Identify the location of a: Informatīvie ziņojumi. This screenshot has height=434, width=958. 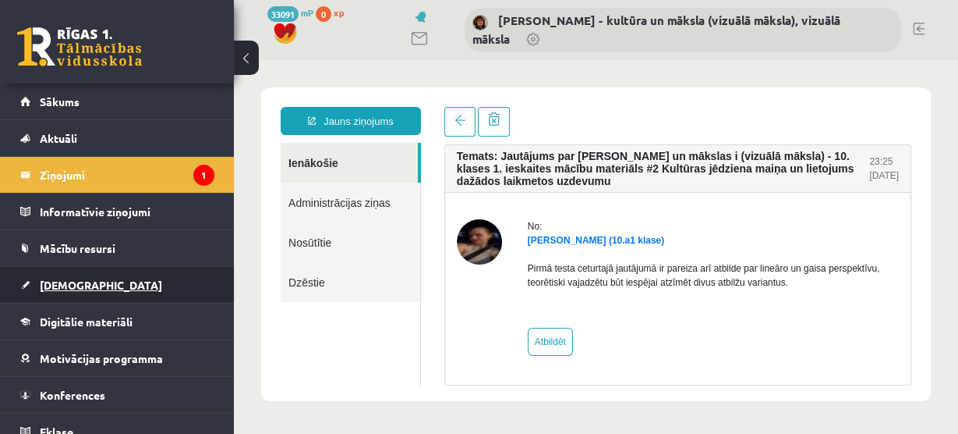
(117, 211).